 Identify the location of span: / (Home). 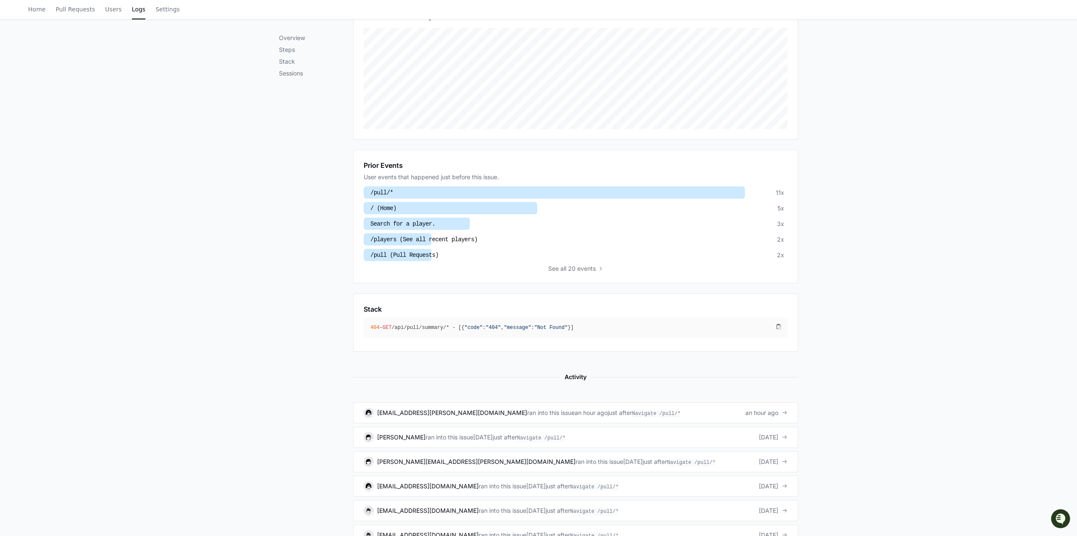
(383, 208).